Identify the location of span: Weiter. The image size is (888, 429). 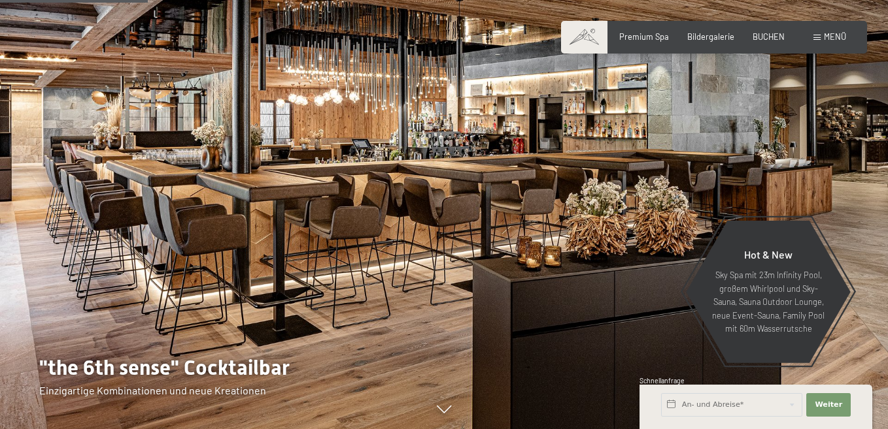
(828, 405).